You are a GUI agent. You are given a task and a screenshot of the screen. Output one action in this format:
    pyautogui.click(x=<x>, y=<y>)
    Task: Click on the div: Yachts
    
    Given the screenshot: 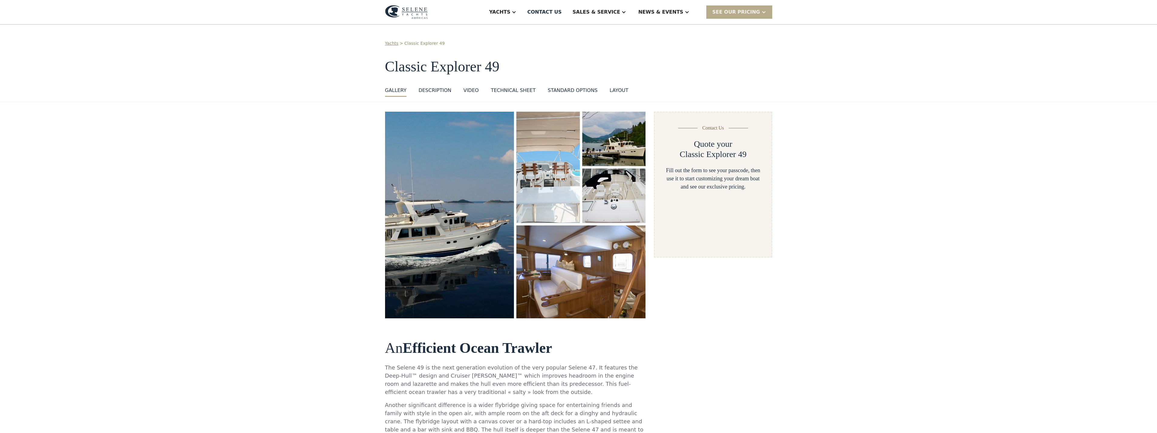 What is the action you would take?
    pyautogui.click(x=500, y=12)
    